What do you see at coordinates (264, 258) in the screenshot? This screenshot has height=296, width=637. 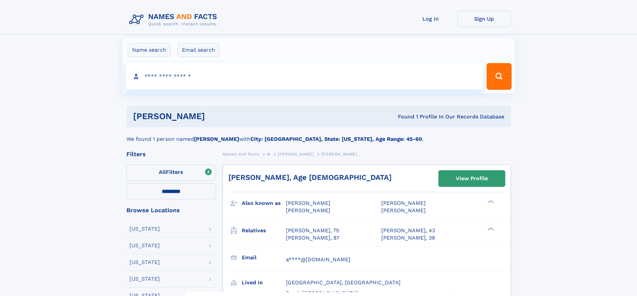 I see `h3: Email` at bounding box center [264, 258].